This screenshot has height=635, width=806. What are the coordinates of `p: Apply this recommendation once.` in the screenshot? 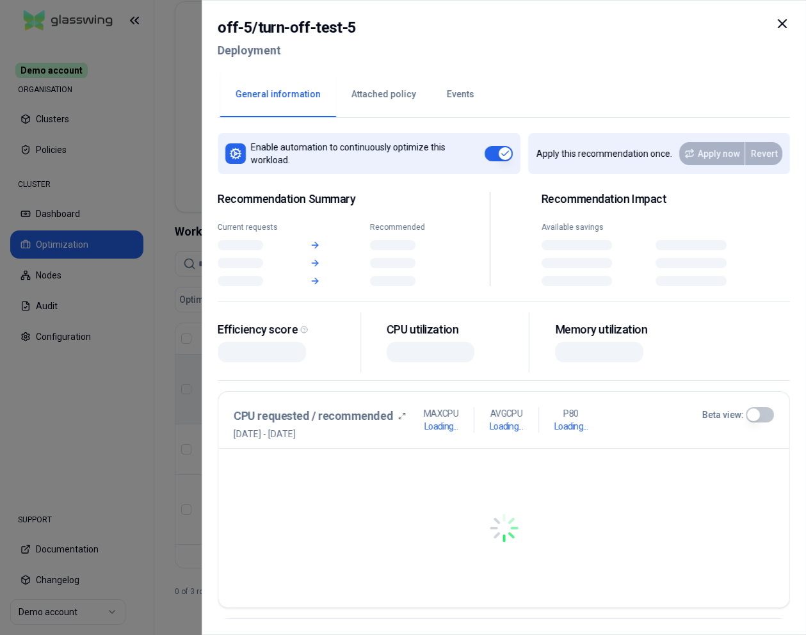 It's located at (603, 154).